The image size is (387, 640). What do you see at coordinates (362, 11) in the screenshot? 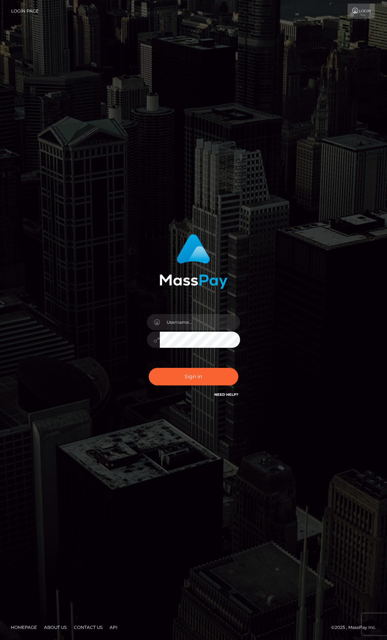
I see `a: Login` at bounding box center [362, 11].